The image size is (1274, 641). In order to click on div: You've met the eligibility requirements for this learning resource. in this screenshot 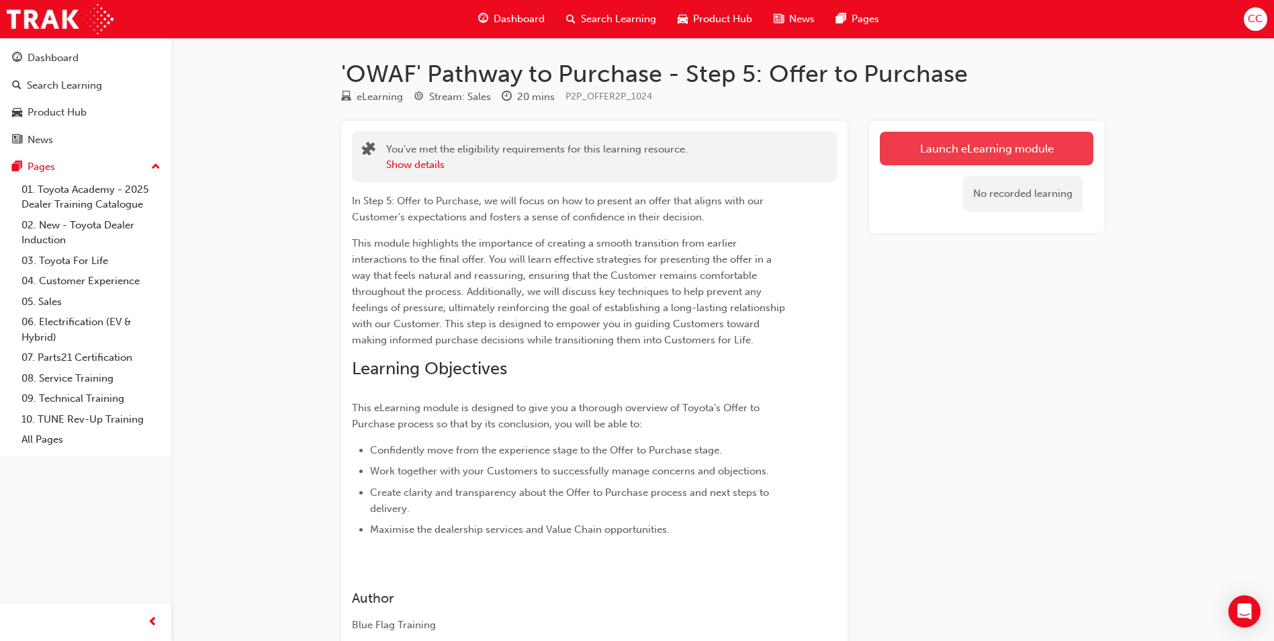, I will do `click(537, 157)`.